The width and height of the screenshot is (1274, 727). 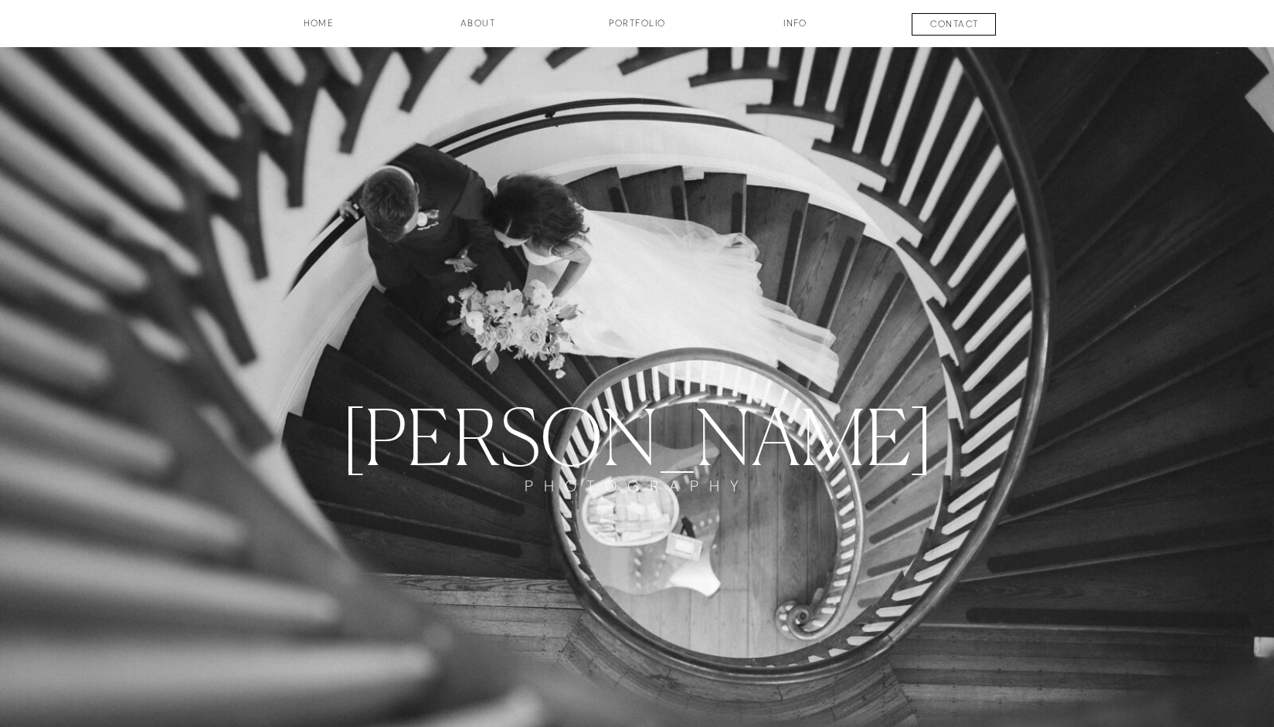 What do you see at coordinates (637, 500) in the screenshot?
I see `a: PHOTOGRAPHY` at bounding box center [637, 500].